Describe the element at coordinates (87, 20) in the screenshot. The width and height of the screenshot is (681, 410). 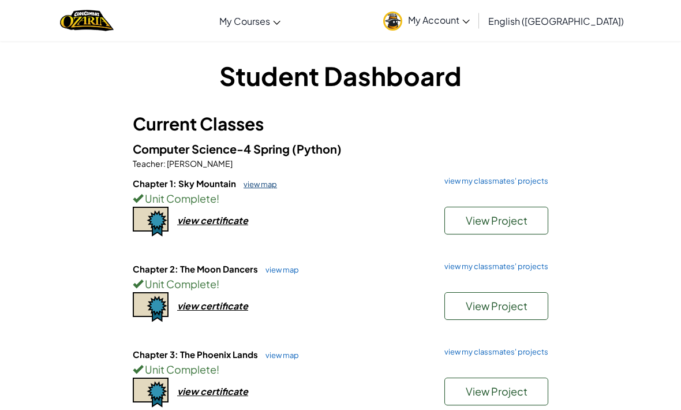
I see `img: Home` at that location.